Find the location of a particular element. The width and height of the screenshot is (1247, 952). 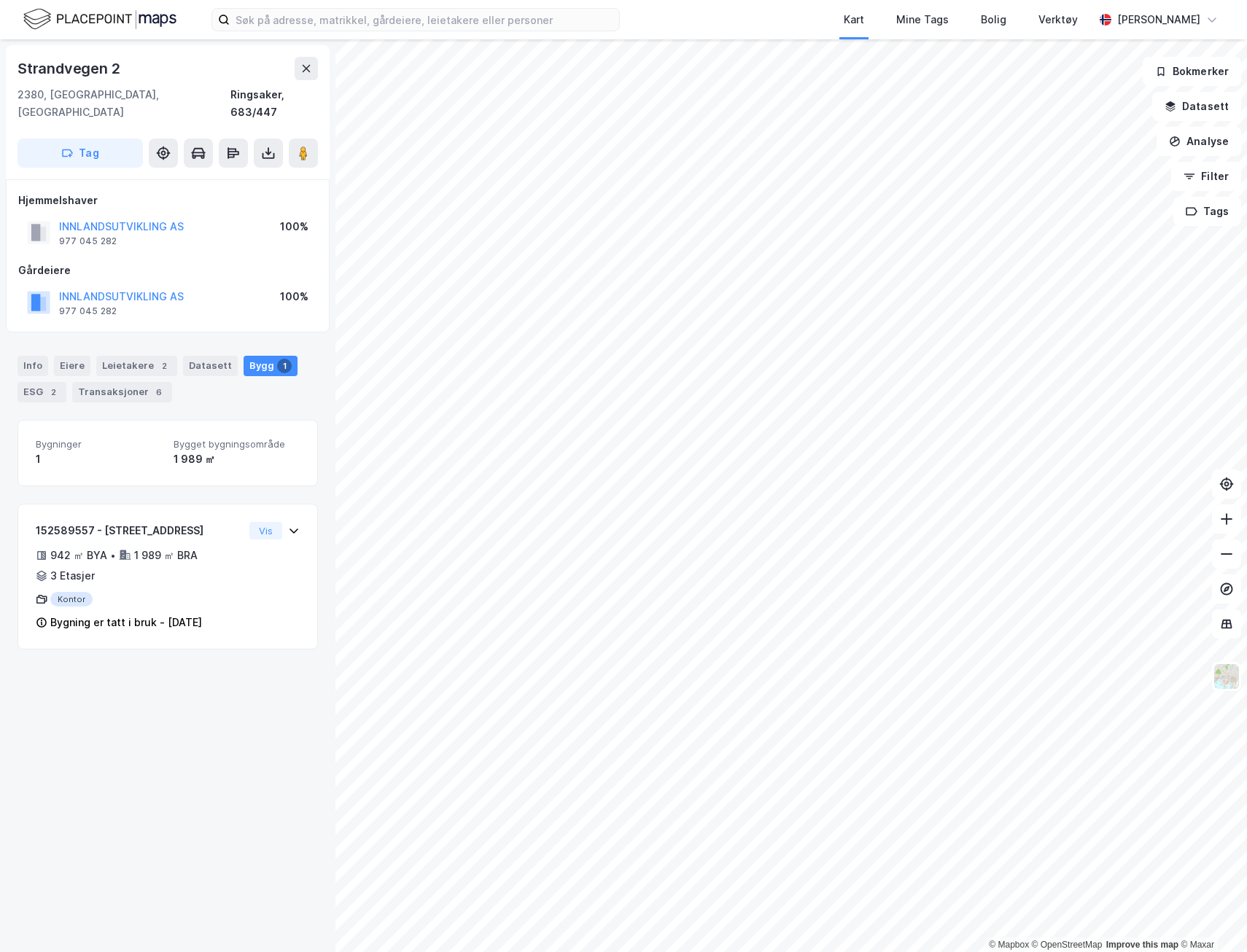

button: Filter is located at coordinates (1206, 176).